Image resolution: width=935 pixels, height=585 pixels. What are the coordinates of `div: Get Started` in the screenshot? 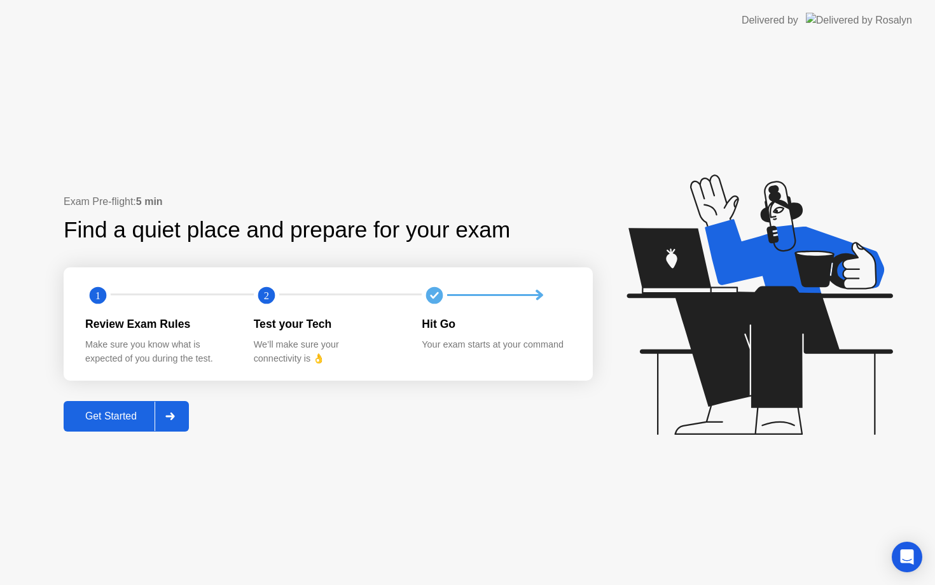 It's located at (111, 416).